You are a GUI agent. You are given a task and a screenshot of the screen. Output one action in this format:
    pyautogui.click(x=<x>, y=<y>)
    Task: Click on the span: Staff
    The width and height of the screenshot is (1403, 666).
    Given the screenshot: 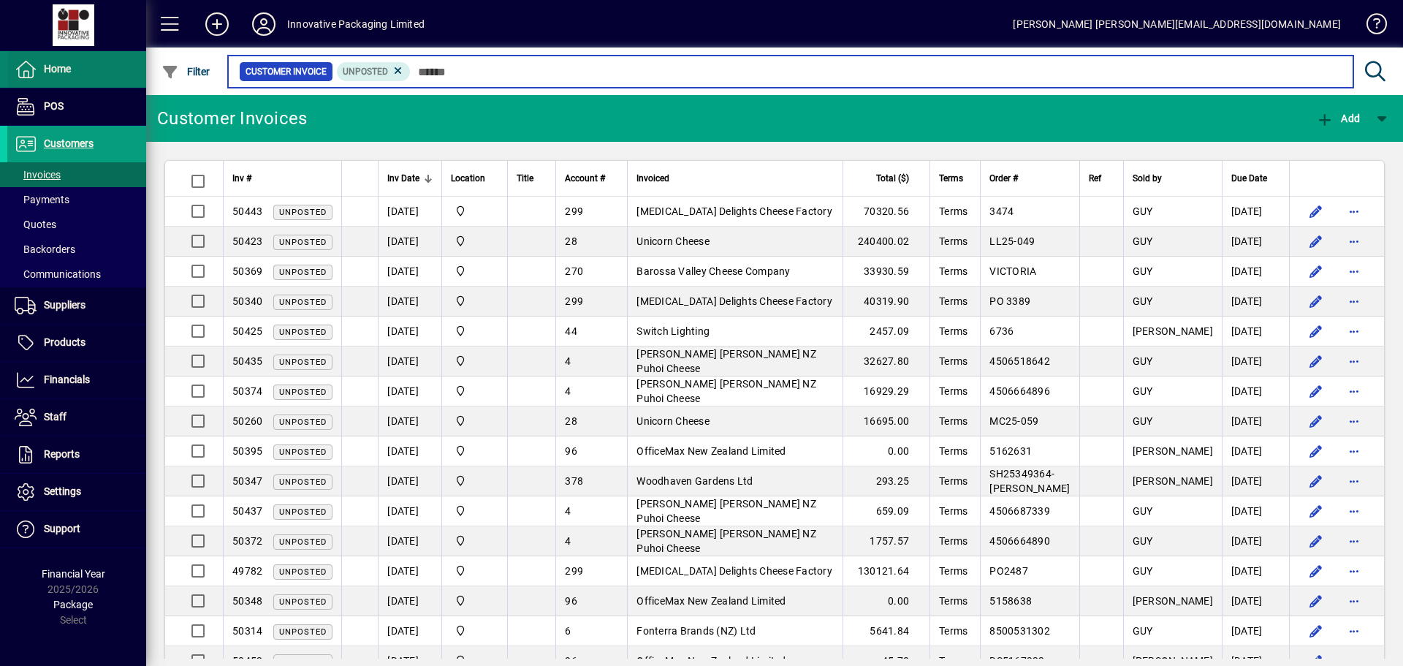 What is the action you would take?
    pyautogui.click(x=55, y=416)
    